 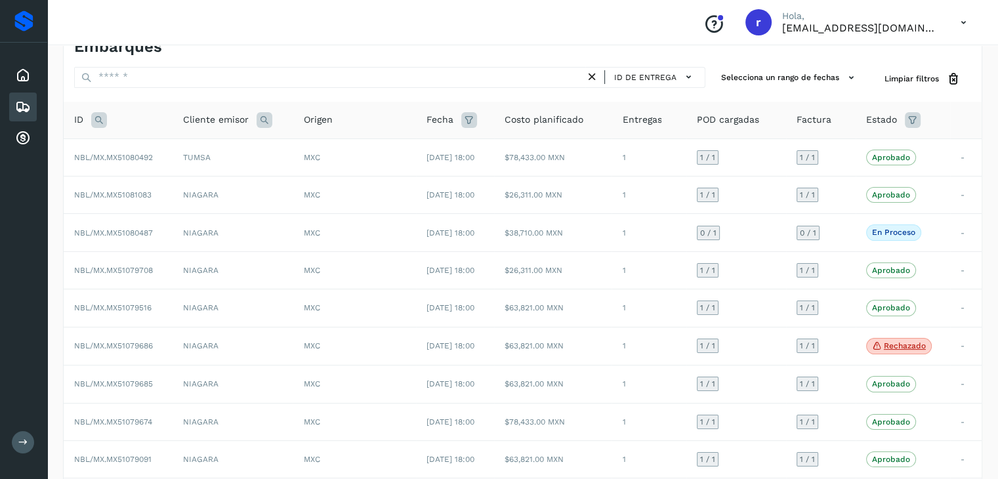 What do you see at coordinates (440, 119) in the screenshot?
I see `span: Fecha` at bounding box center [440, 119].